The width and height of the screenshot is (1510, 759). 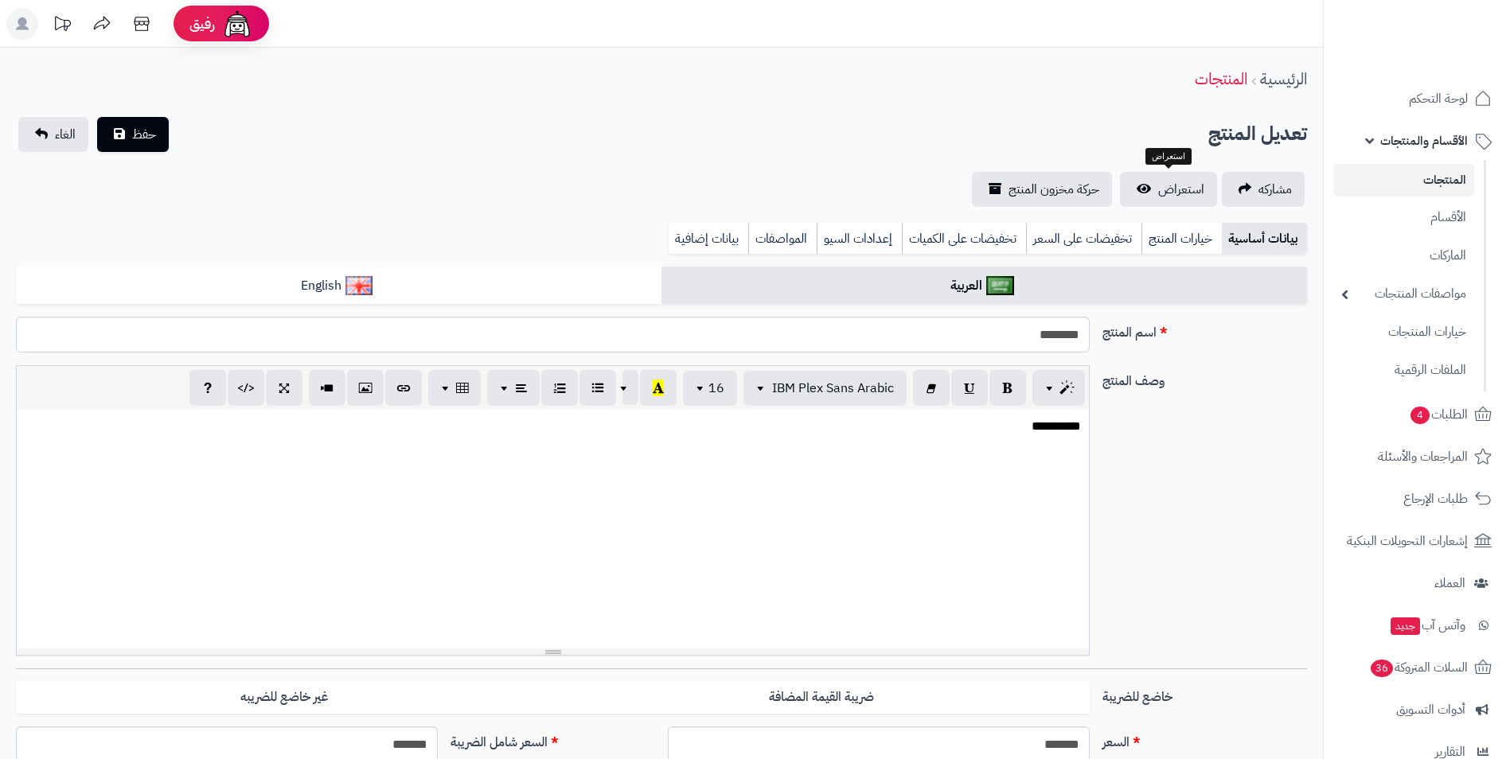 What do you see at coordinates (1417, 626) in the screenshot?
I see `a: وآتس آبجديد` at bounding box center [1417, 626].